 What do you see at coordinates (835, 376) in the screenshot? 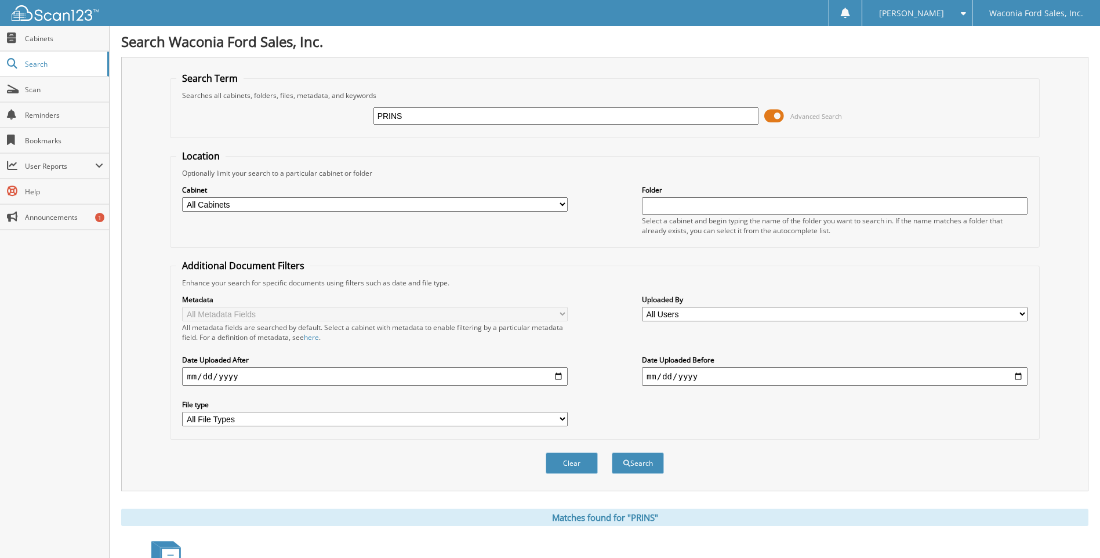
I see `input: end` at bounding box center [835, 376].